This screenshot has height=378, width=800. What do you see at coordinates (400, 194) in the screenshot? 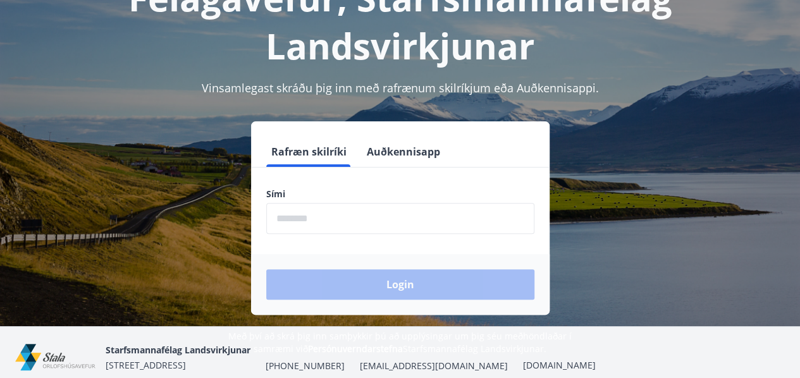
I see `label: Sími` at bounding box center [400, 194].